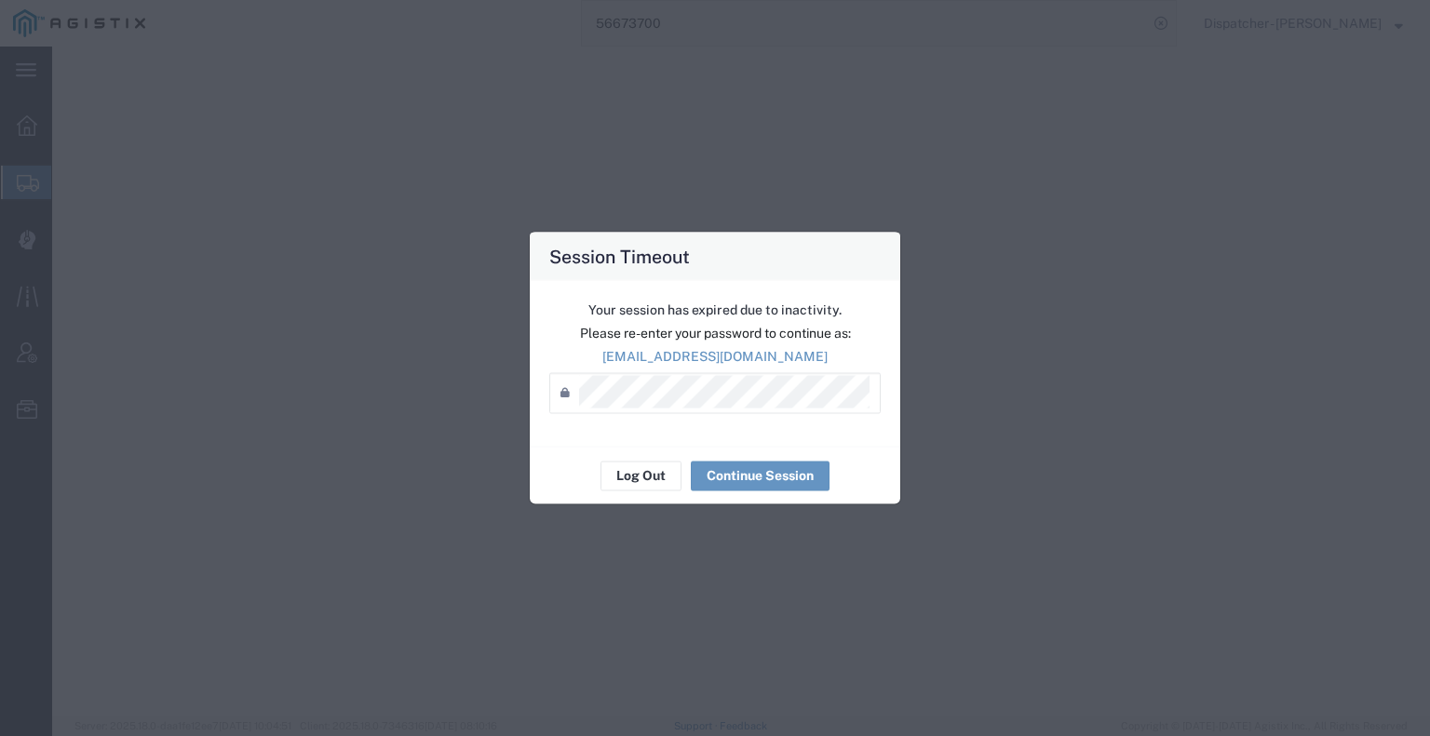 The image size is (1430, 736). Describe the element at coordinates (760, 476) in the screenshot. I see `button: Continue Session` at that location.